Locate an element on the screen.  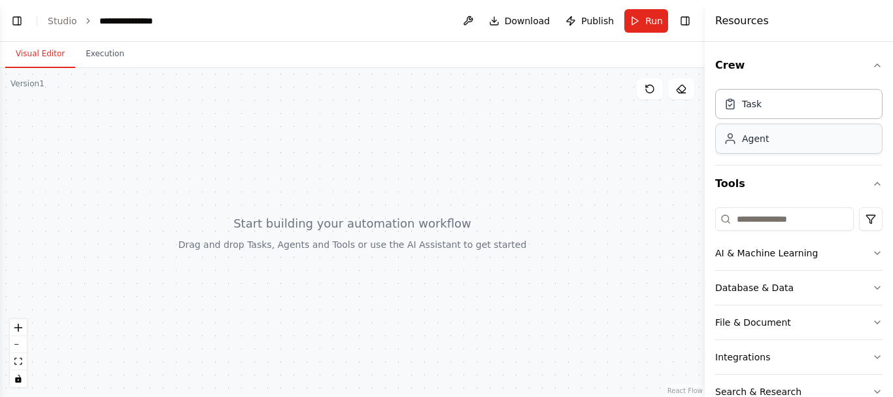
span: Download is located at coordinates (527, 21).